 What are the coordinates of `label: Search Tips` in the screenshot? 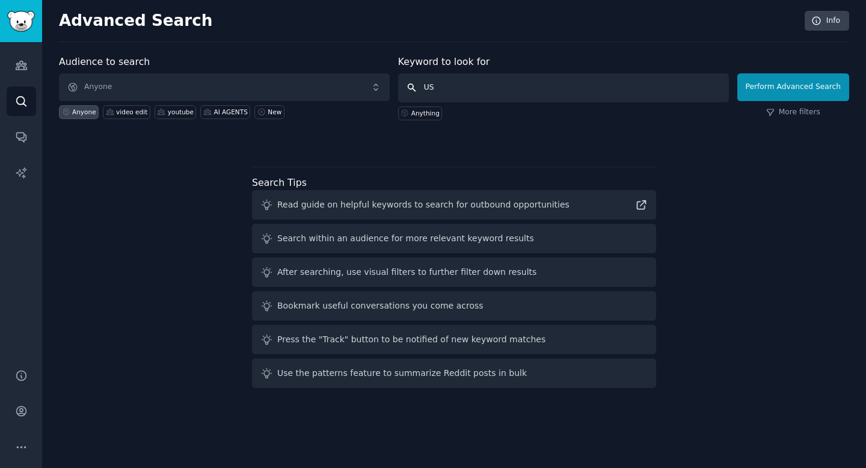 It's located at (279, 182).